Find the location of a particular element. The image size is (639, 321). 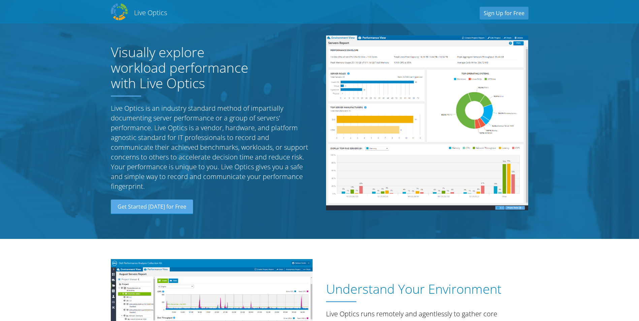

h2: Live Optics is located at coordinates (151, 12).